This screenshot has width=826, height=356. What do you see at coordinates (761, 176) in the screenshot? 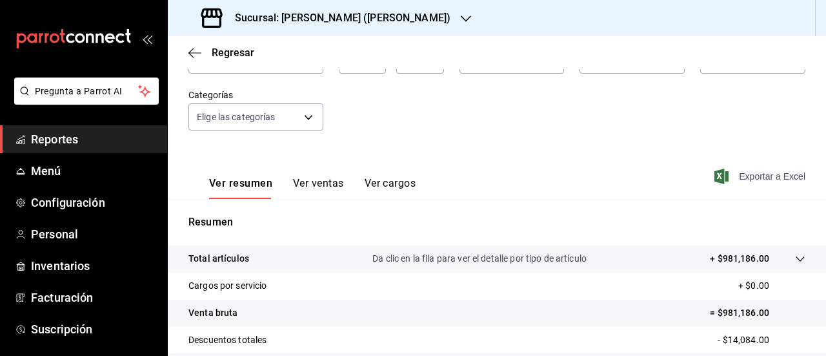
I see `button: Exportar a Excel` at bounding box center [761, 176].